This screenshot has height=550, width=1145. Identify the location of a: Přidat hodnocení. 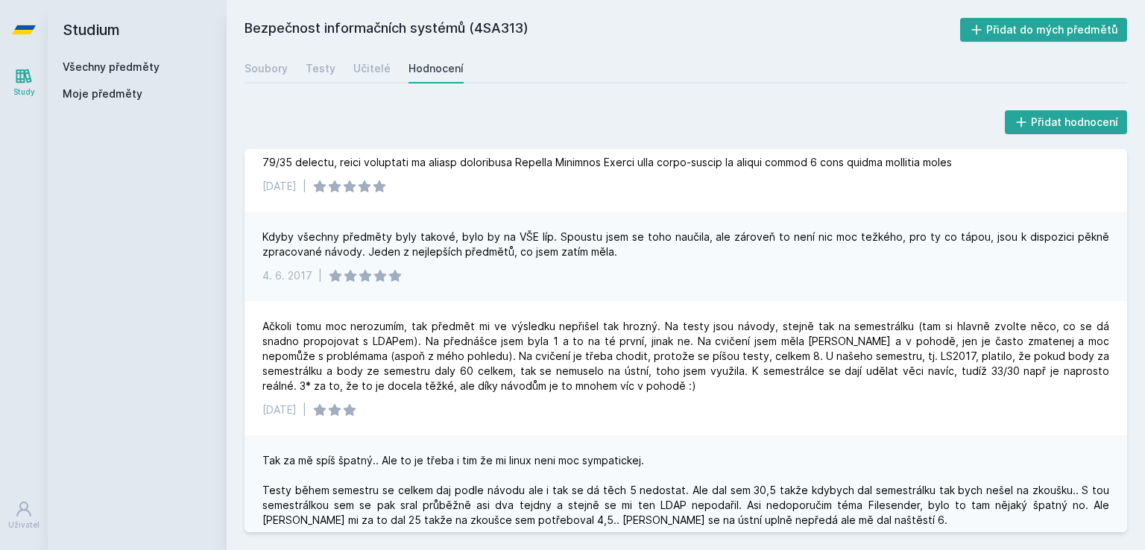
(1066, 122).